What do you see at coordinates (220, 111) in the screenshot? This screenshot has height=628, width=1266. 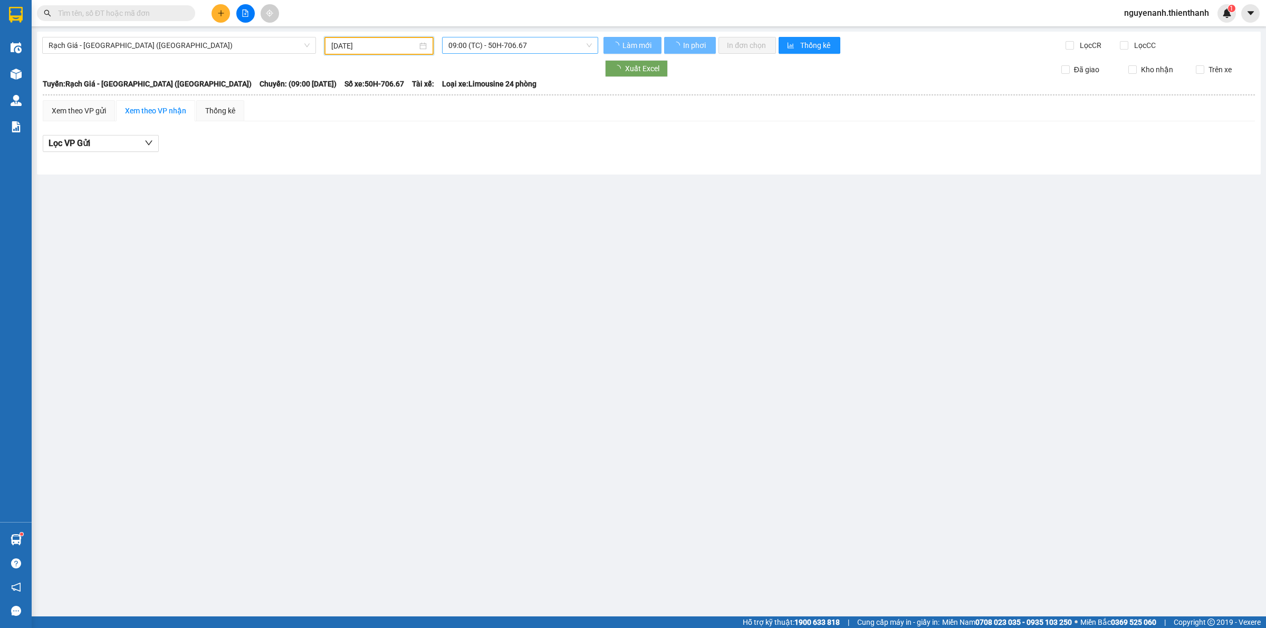 I see `div: Thống kê` at bounding box center [220, 111].